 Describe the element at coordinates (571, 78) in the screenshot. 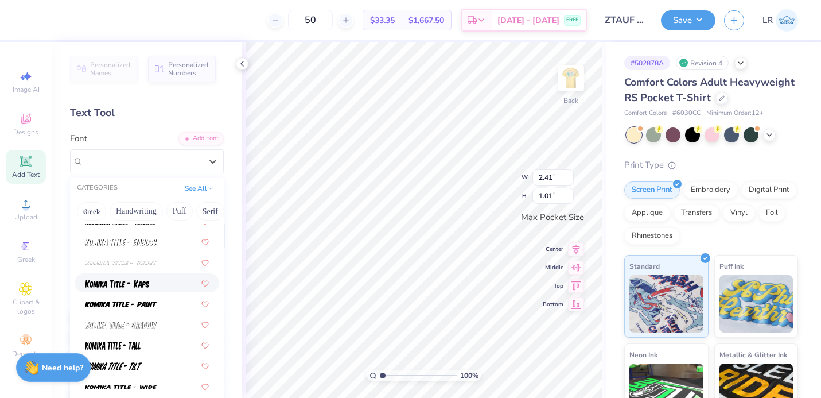

I see `img: Back` at that location.